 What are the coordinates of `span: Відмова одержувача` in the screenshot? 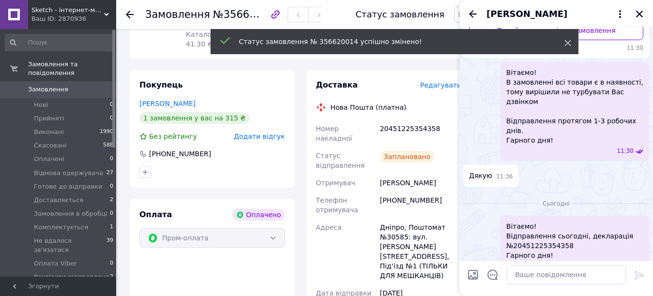 It's located at (68, 173).